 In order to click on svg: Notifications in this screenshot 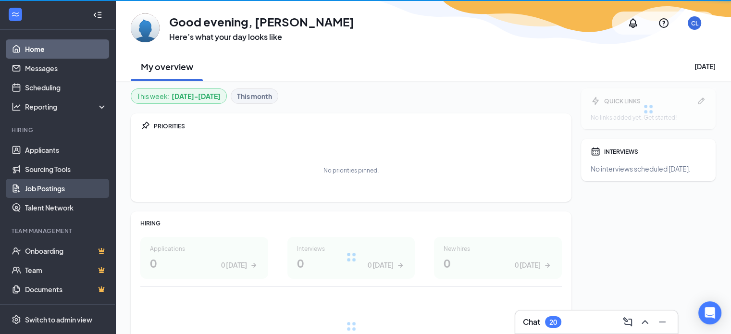, I will do `click(633, 23)`.